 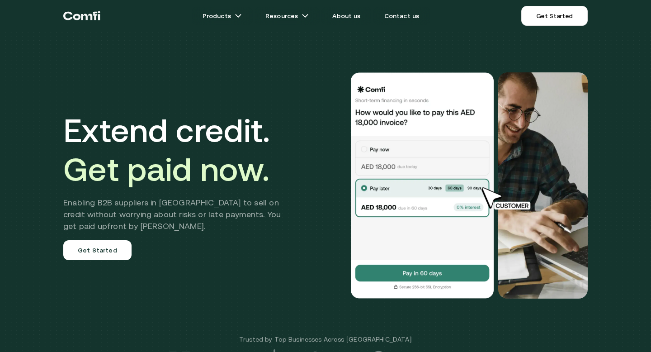 I want to click on img: cursor, so click(x=508, y=198).